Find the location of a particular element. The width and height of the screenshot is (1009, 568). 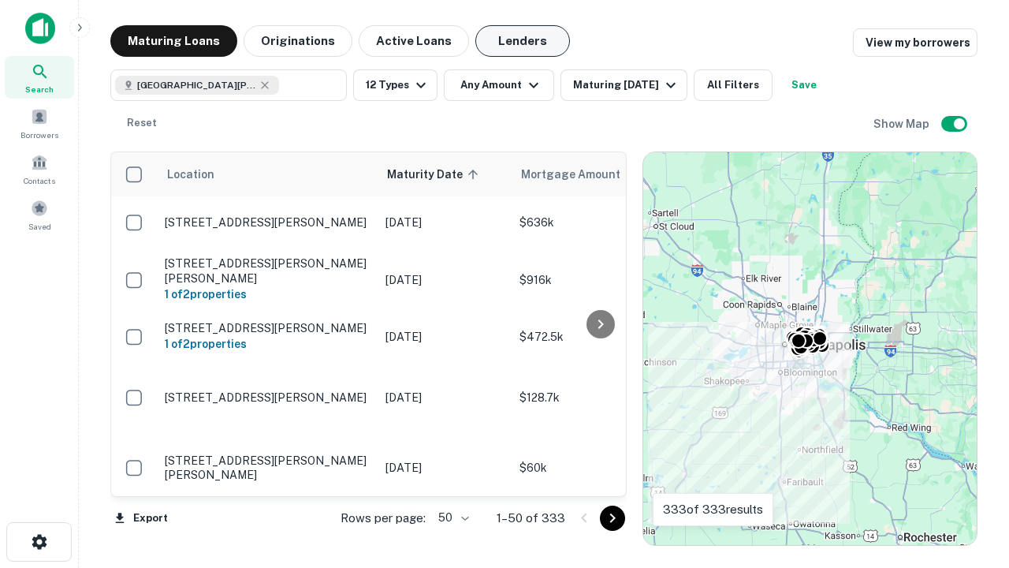

span: Contacts is located at coordinates (39, 181).